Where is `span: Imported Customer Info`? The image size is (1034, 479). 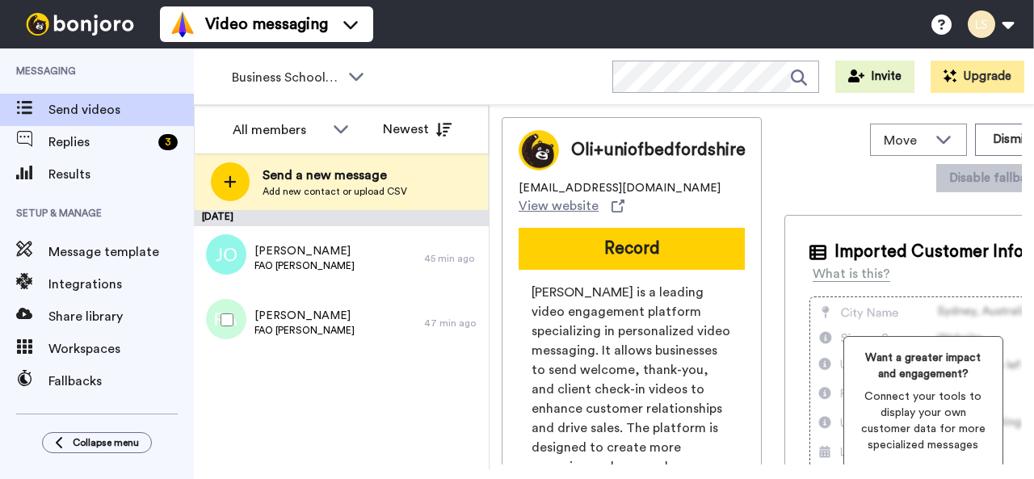 span: Imported Customer Info is located at coordinates (929, 252).